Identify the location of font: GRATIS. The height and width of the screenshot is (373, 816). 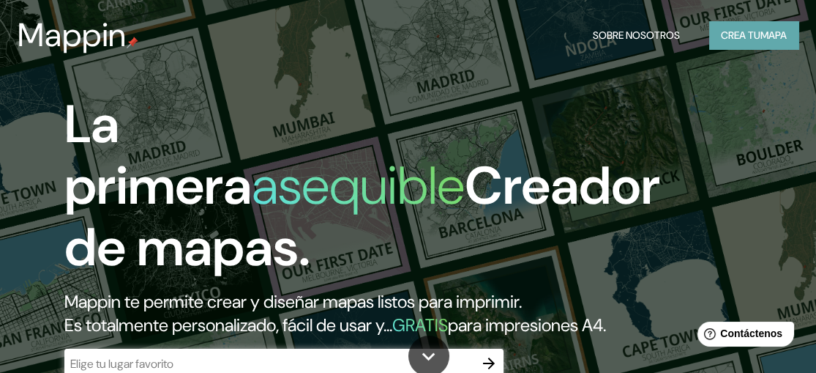
(420, 324).